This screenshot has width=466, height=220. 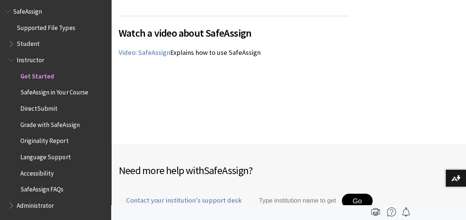 What do you see at coordinates (180, 205) in the screenshot?
I see `a: Contact your institution's support desk` at bounding box center [180, 205].